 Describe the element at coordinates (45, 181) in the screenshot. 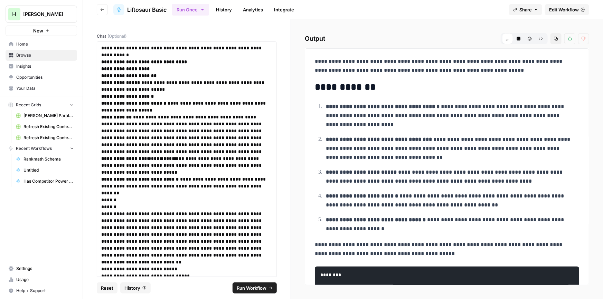

I see `a: Has Competitor Power Step on SERPs` at that location.